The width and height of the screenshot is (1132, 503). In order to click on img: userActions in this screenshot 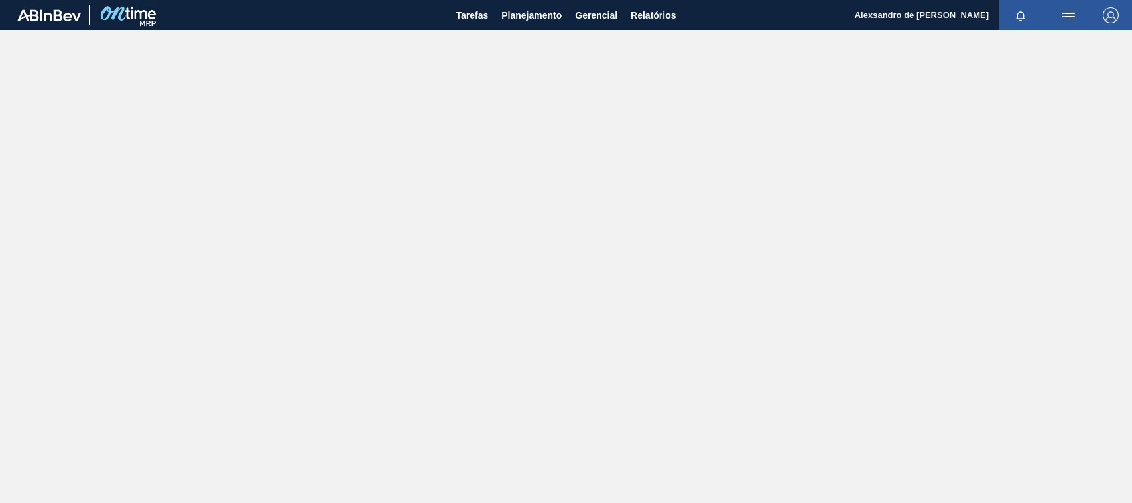, I will do `click(1068, 15)`.